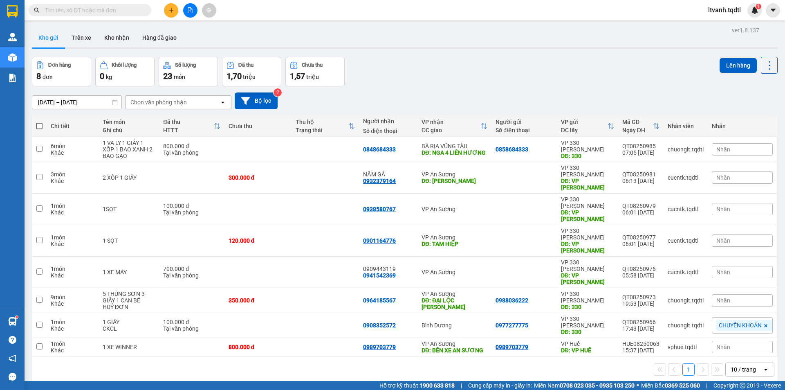  What do you see at coordinates (773, 10) in the screenshot?
I see `span: caret-down` at bounding box center [773, 10].